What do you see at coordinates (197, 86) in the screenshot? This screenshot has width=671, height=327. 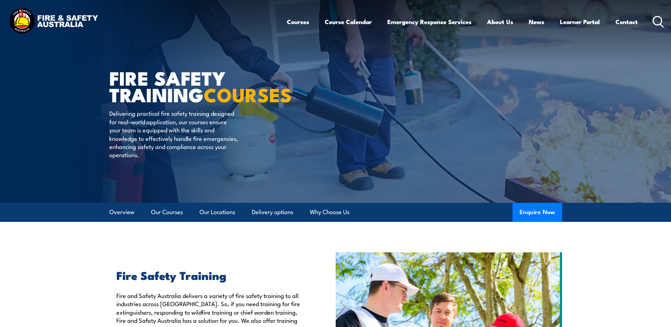 I see `h1: FIRE SAFETY TRAINING` at bounding box center [197, 86].